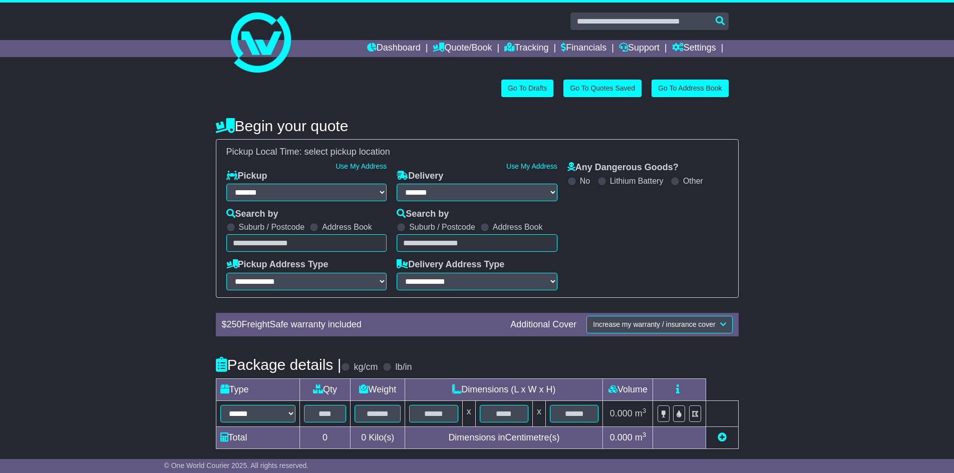  What do you see at coordinates (637, 181) in the screenshot?
I see `label: Lithium Battery` at bounding box center [637, 181].